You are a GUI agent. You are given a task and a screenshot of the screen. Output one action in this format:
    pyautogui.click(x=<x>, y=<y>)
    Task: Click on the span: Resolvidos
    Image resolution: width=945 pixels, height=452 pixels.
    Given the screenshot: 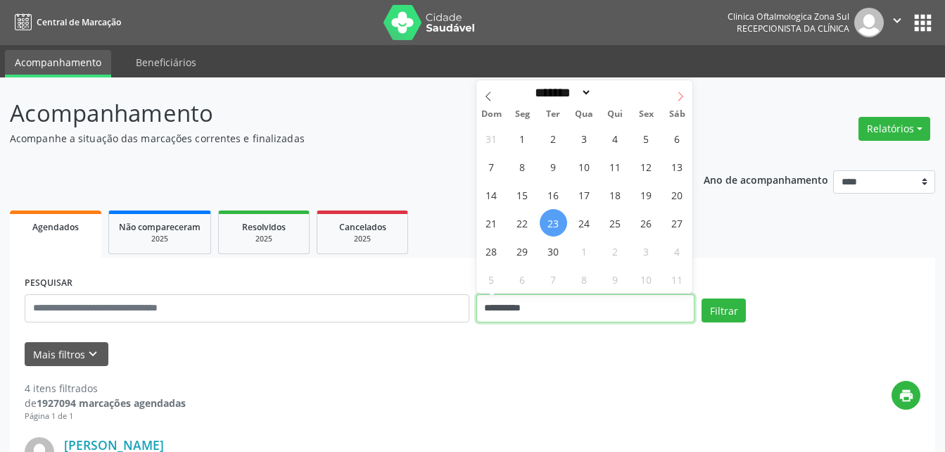 What is the action you would take?
    pyautogui.click(x=264, y=227)
    